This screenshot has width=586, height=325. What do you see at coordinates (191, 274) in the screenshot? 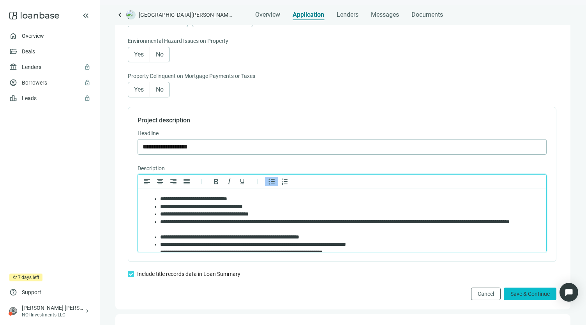
I see `label: Include title records data in Loan Summary` at bounding box center [191, 274].